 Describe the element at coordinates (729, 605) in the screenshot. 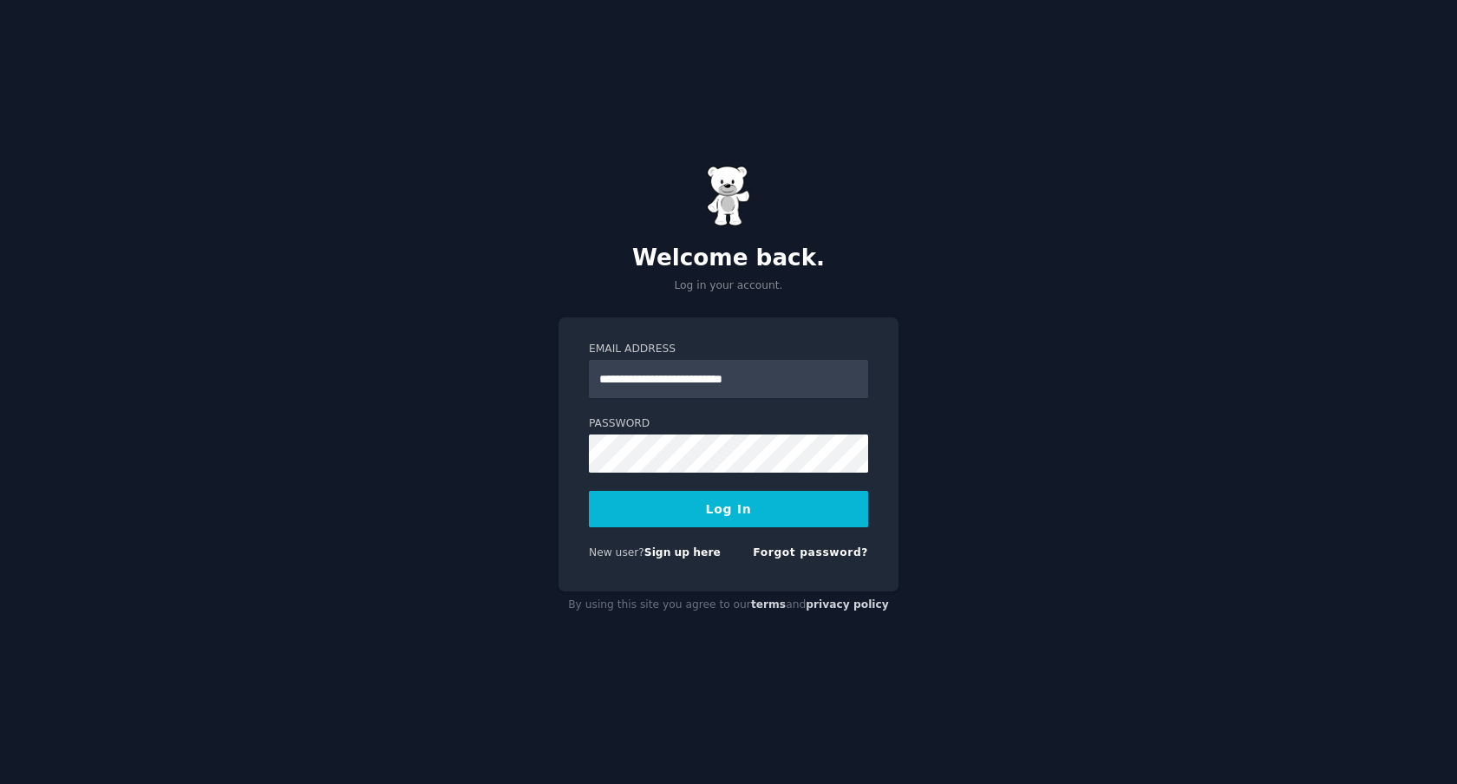

I see `div: By using this site you agree to our and` at that location.